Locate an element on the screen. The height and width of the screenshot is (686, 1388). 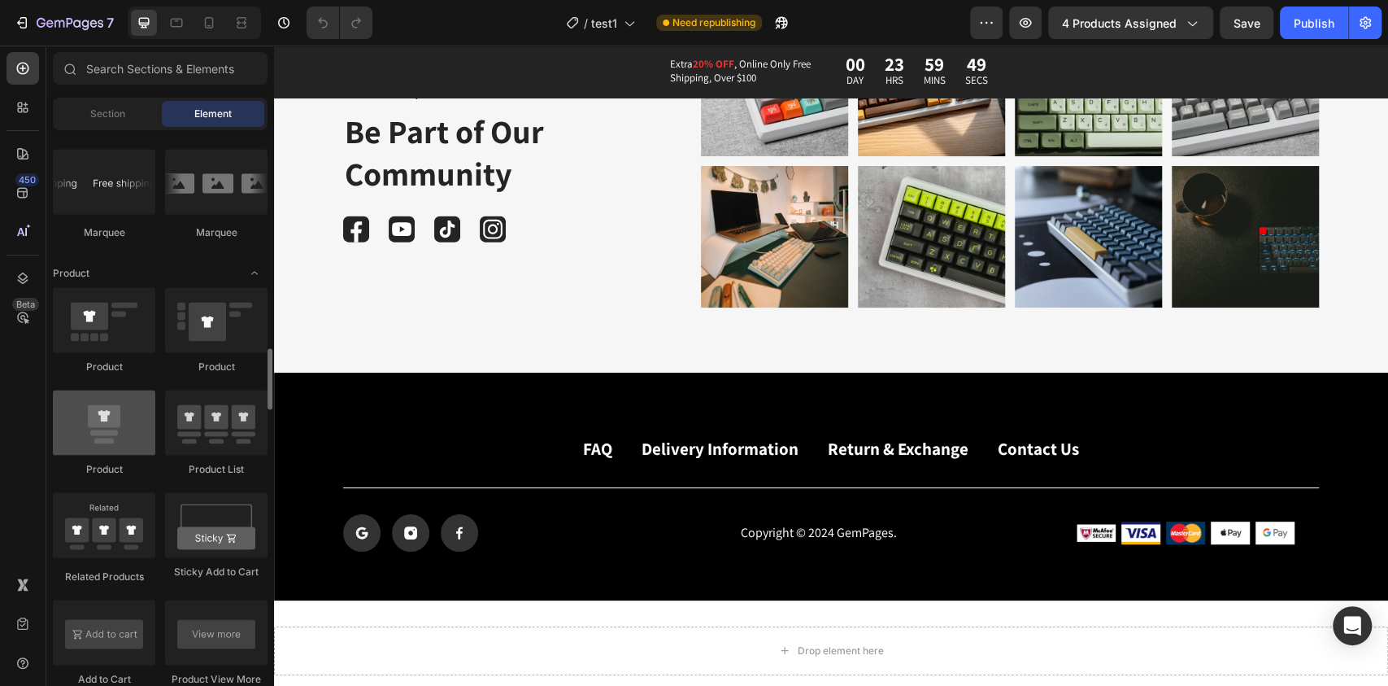
div: 59 is located at coordinates (660, 19).